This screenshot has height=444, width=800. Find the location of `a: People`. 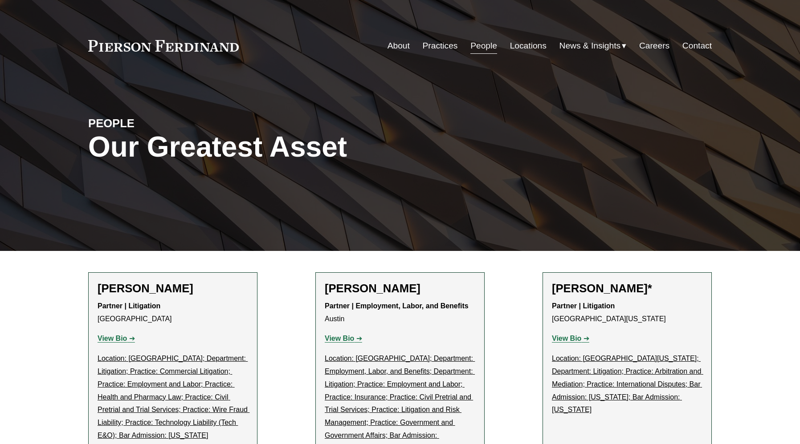

a: People is located at coordinates (484, 46).